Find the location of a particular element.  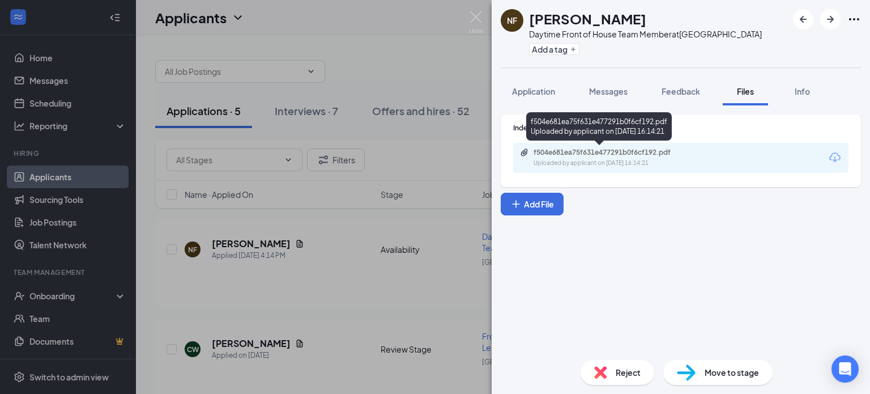

div: f504e681ea75f631e477291b0f6cf192.pdf is located at coordinates (613, 152).